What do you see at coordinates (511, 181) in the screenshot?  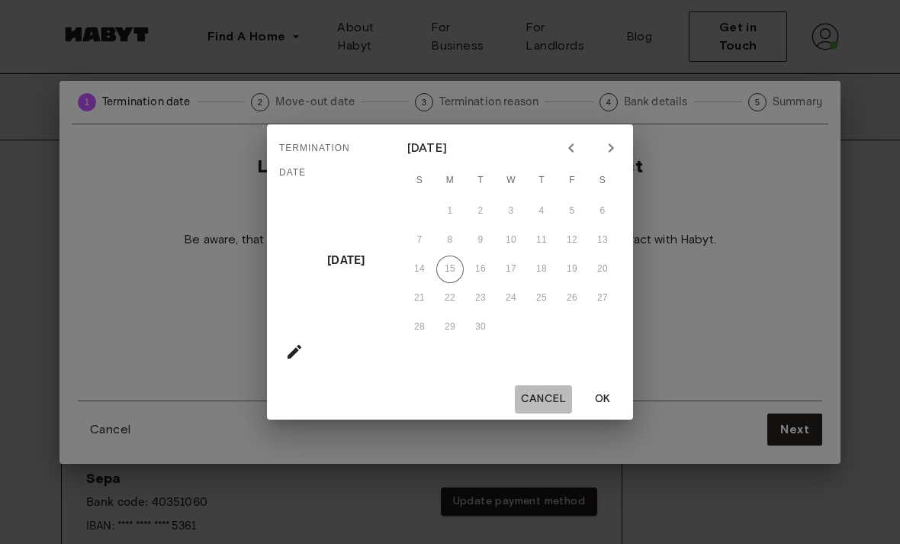 I see `span: Wednesday` at bounding box center [511, 181].